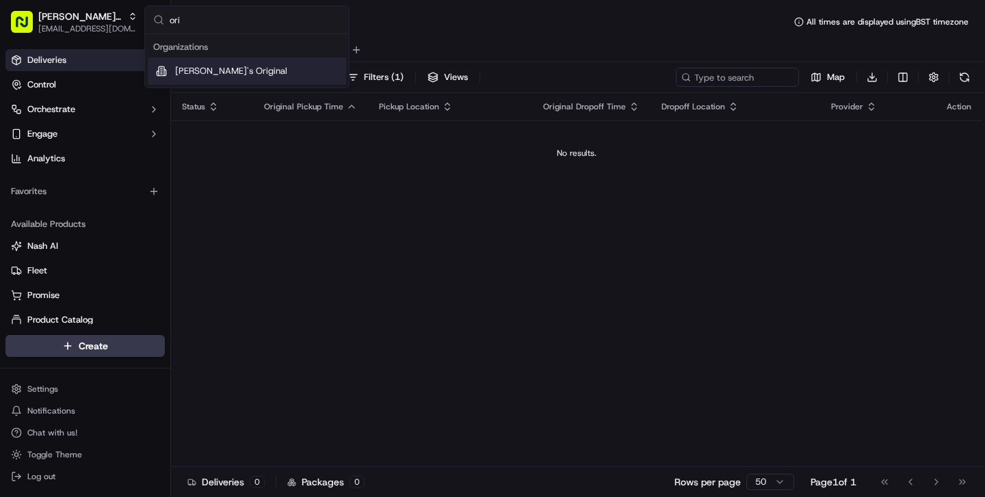  What do you see at coordinates (59, 313) in the screenshot?
I see `a: 📗Knowledge Base` at bounding box center [59, 313].